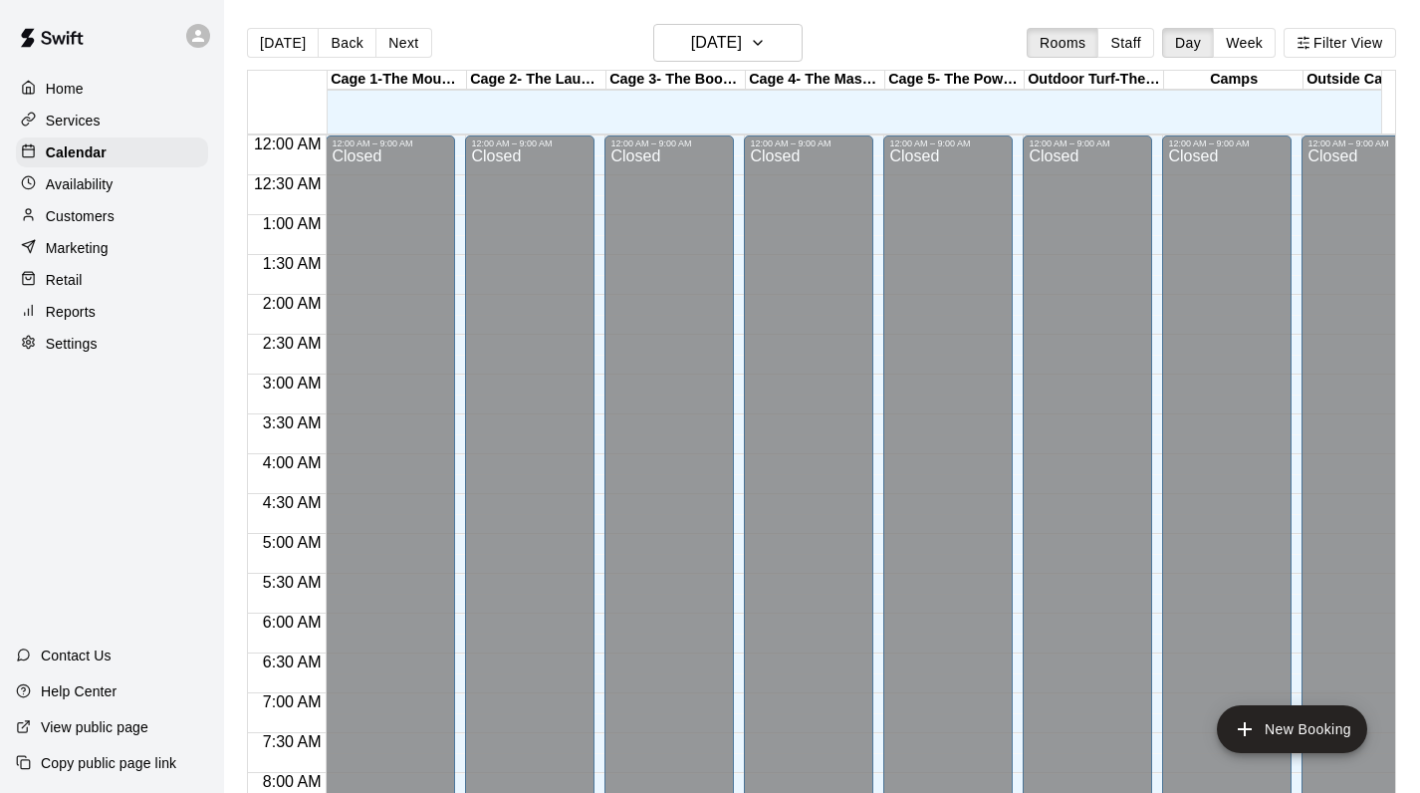  Describe the element at coordinates (292, 781) in the screenshot. I see `span: 8:00 AM` at that location.